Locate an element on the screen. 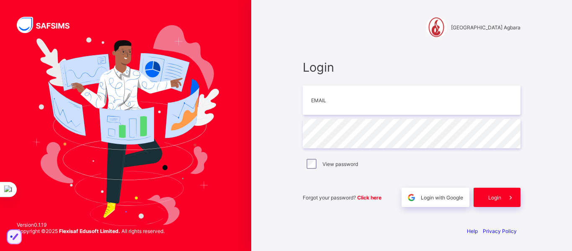 The height and width of the screenshot is (251, 572). span: Login with Google is located at coordinates (442, 197).